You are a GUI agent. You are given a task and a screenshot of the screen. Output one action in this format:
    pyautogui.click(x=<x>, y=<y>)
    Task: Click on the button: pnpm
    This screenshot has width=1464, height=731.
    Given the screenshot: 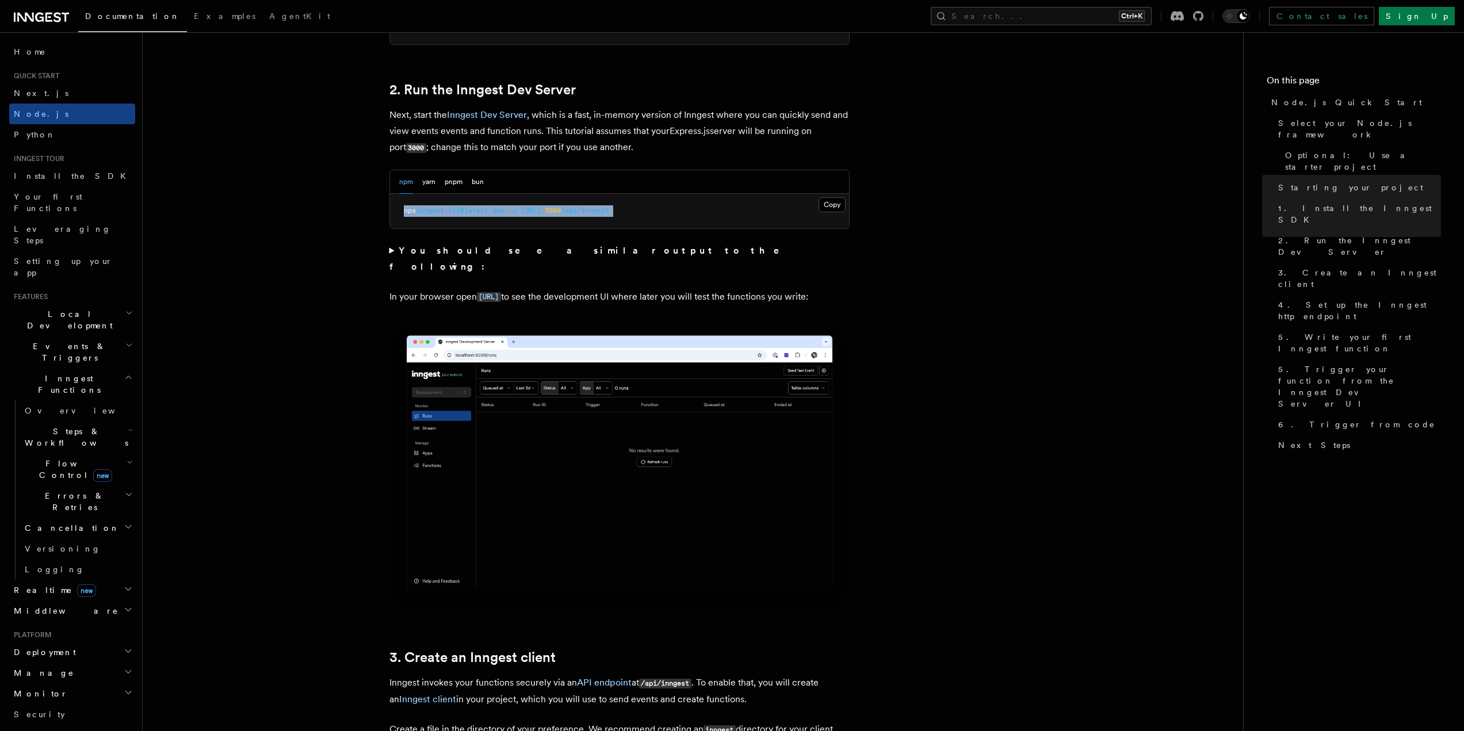 What is the action you would take?
    pyautogui.click(x=453, y=182)
    